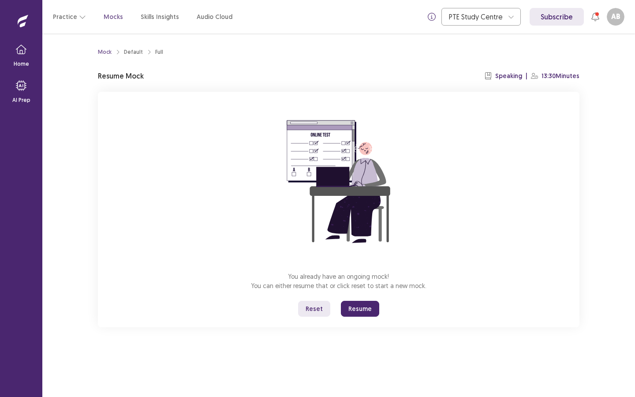 The width and height of the screenshot is (635, 397). What do you see at coordinates (104, 52) in the screenshot?
I see `a: Mock` at bounding box center [104, 52].